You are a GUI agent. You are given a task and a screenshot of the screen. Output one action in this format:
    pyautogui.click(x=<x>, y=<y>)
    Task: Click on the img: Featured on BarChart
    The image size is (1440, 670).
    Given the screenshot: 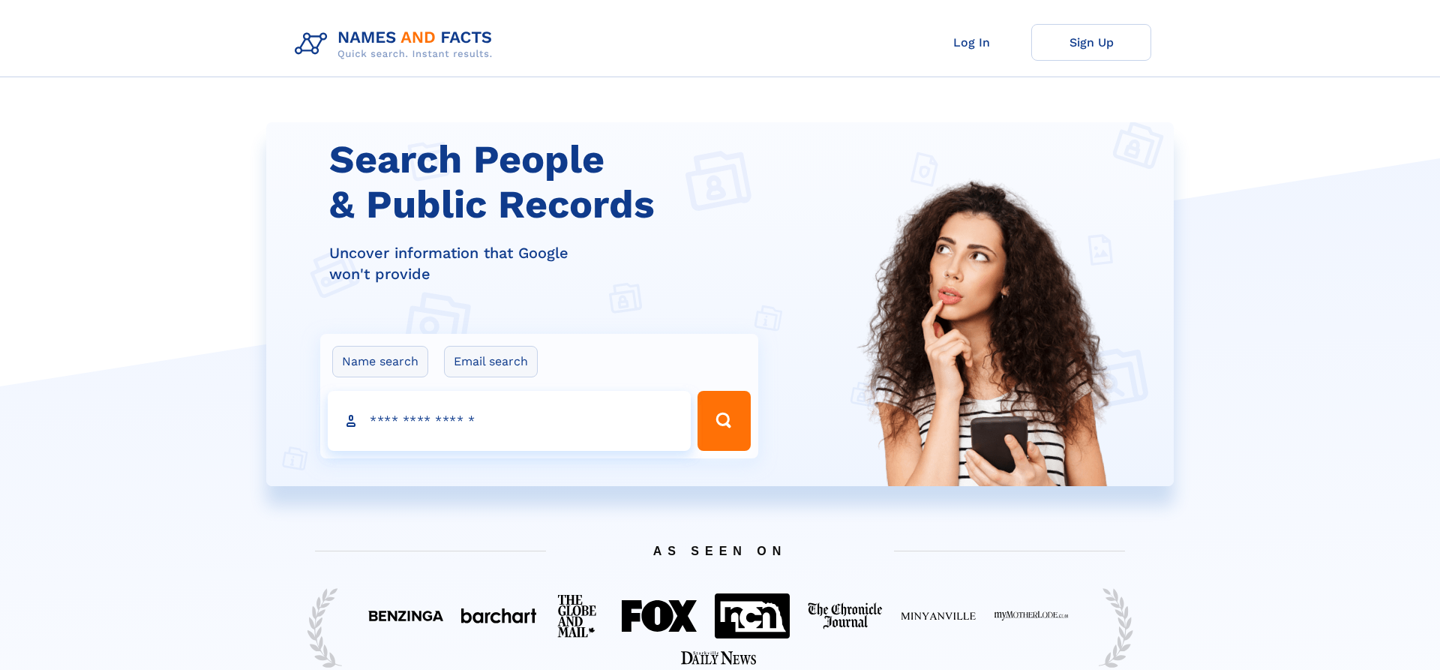 What is the action you would take?
    pyautogui.click(x=499, y=615)
    